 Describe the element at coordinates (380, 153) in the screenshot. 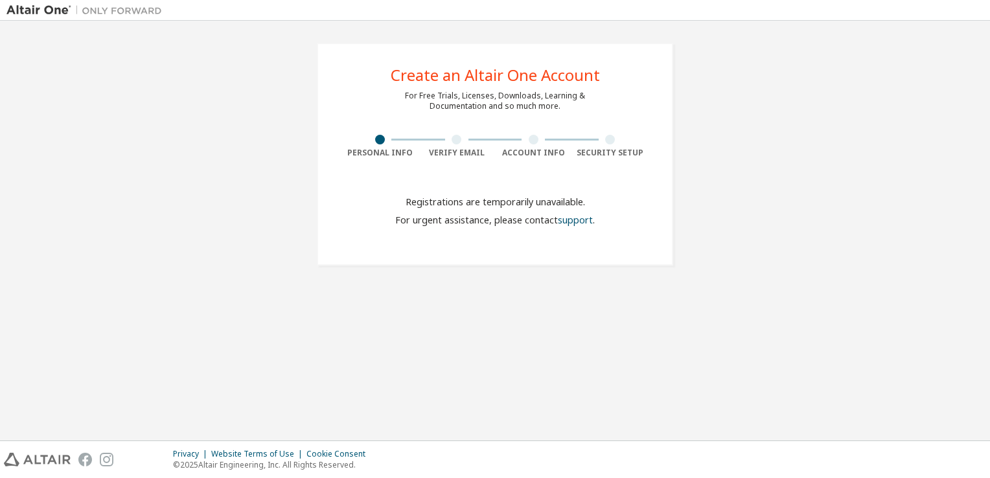

I see `div: Personal Info` at that location.